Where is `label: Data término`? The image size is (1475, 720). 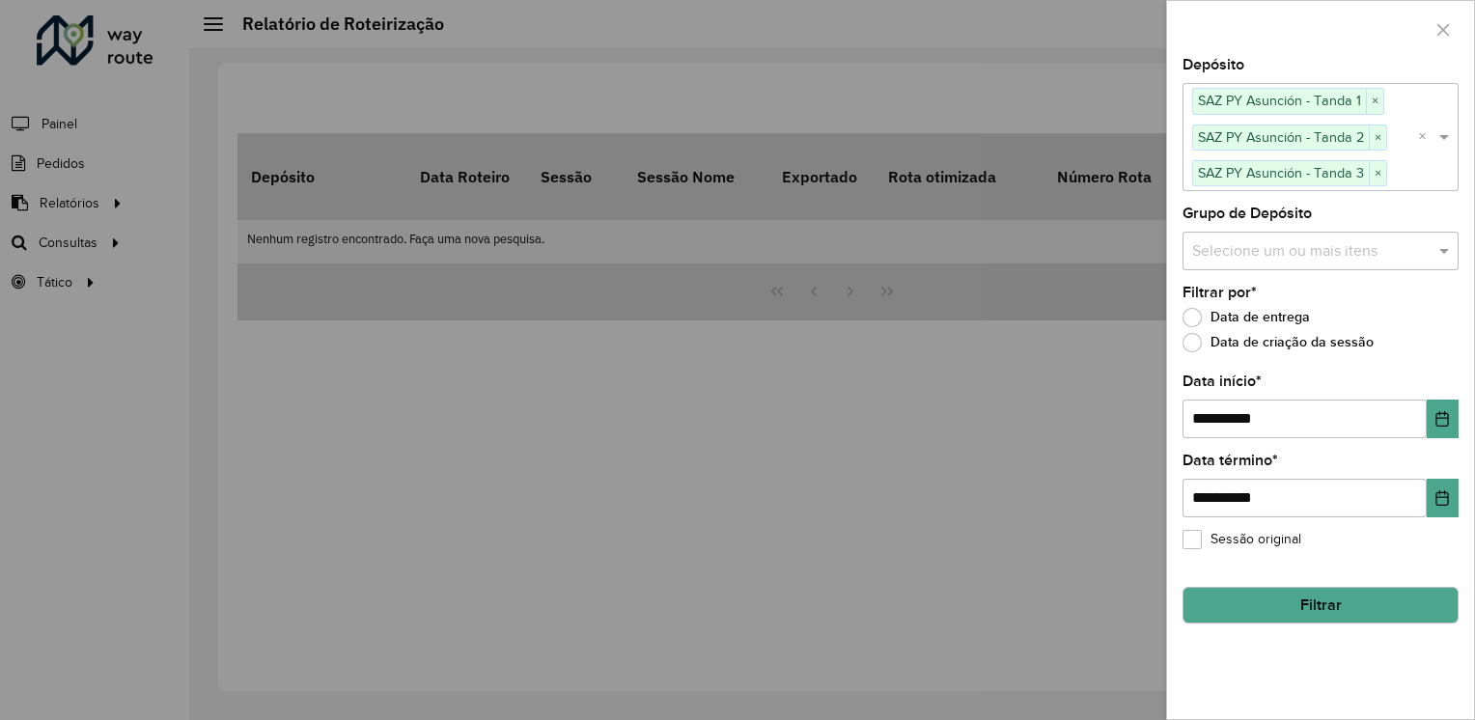 label: Data término is located at coordinates (1230, 460).